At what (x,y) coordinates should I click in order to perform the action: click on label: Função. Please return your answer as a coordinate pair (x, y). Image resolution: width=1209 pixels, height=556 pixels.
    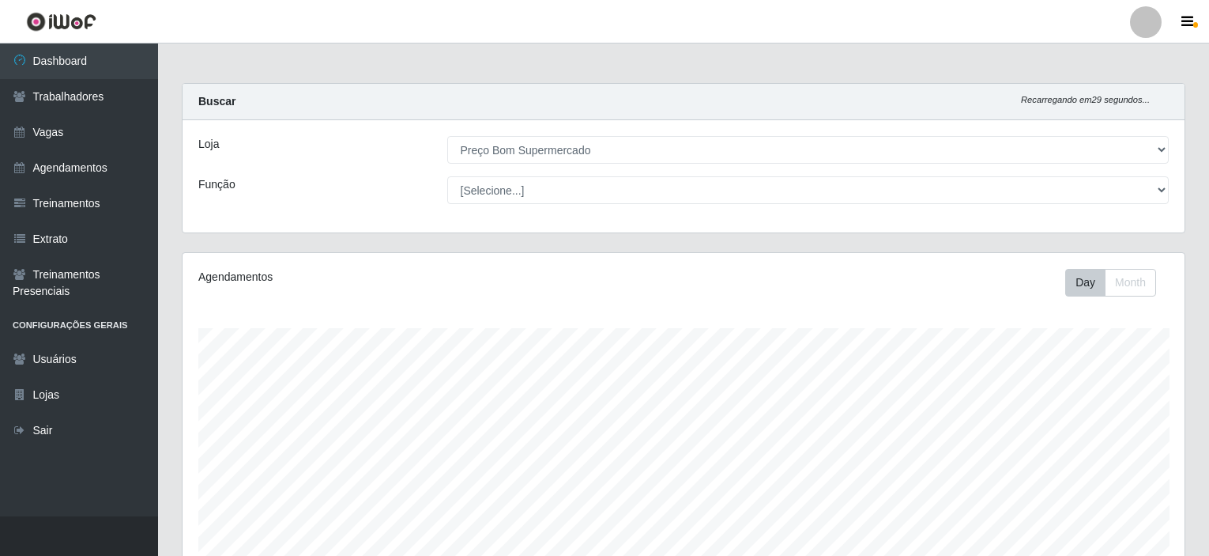
    Looking at the image, I should click on (217, 184).